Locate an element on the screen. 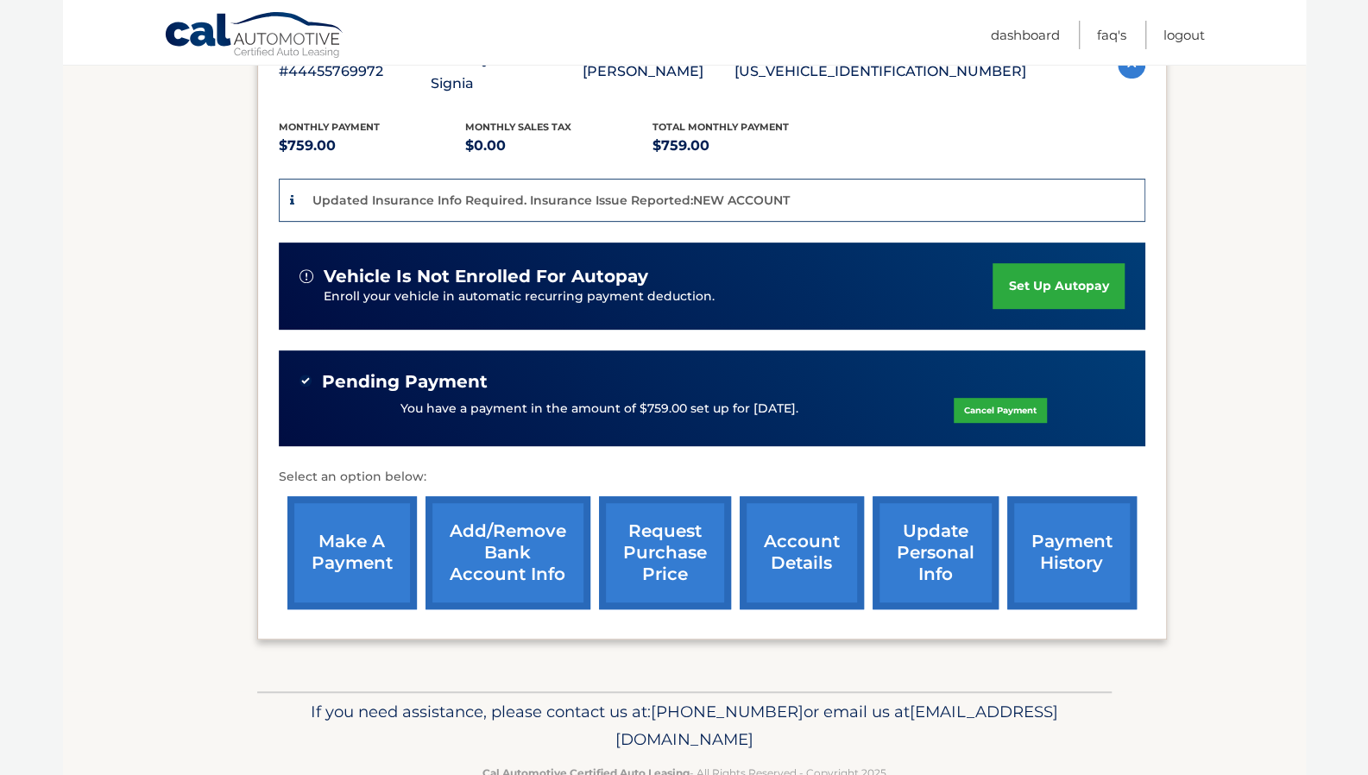  img: check-green.svg is located at coordinates (306, 381).